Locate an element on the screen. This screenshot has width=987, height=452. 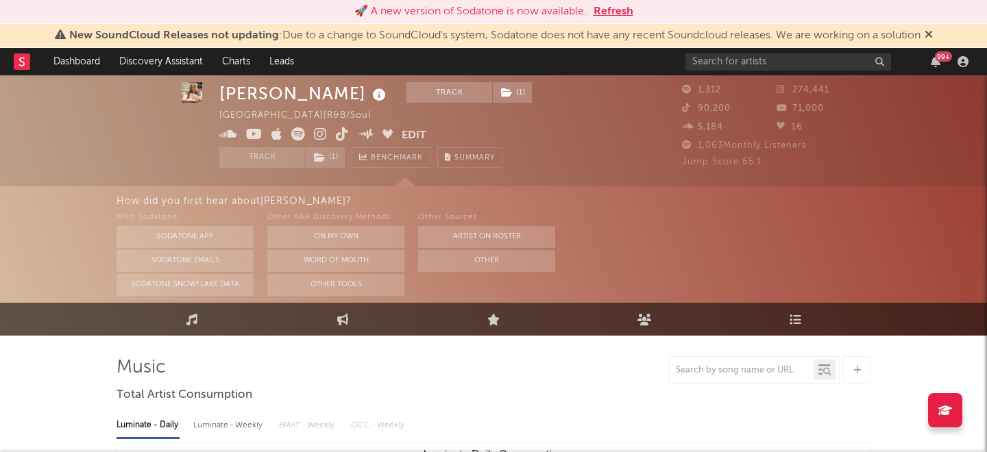
input: Search for artists is located at coordinates (788, 62).